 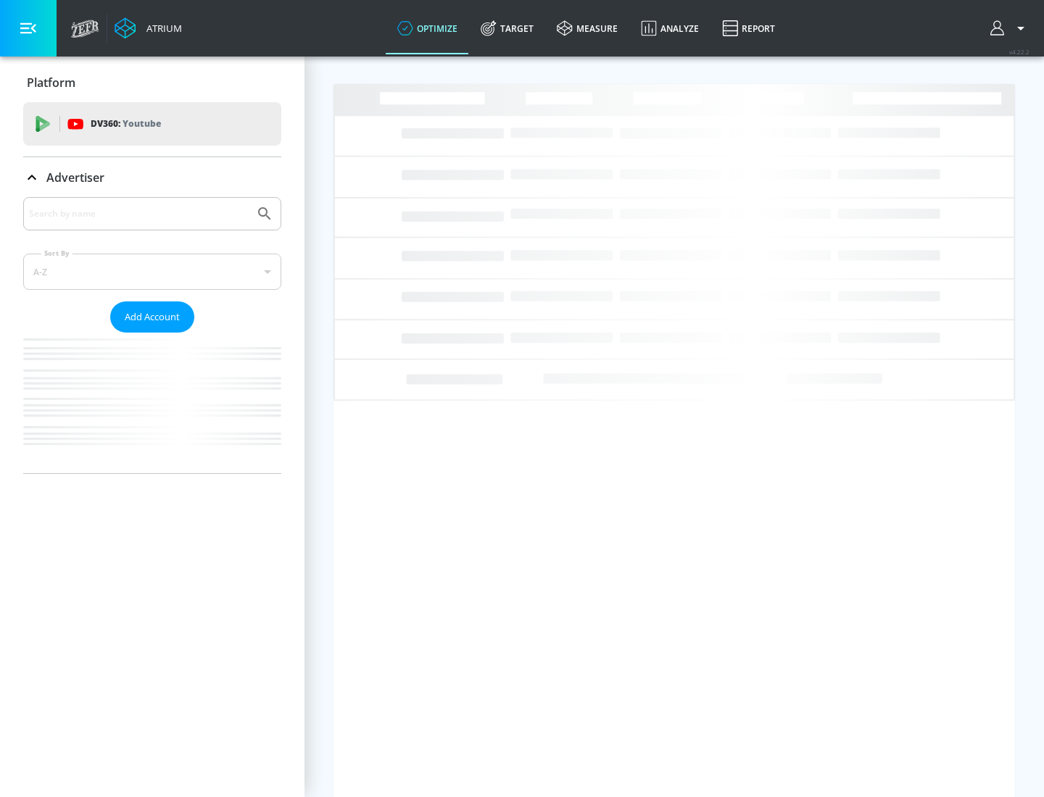 I want to click on p: Advertiser, so click(x=75, y=178).